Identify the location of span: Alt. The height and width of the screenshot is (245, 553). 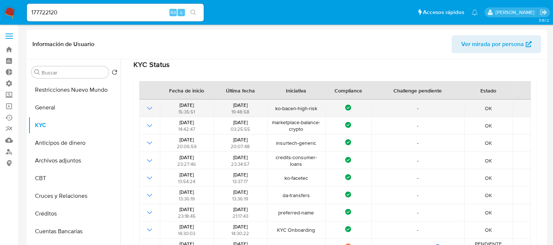
(173, 12).